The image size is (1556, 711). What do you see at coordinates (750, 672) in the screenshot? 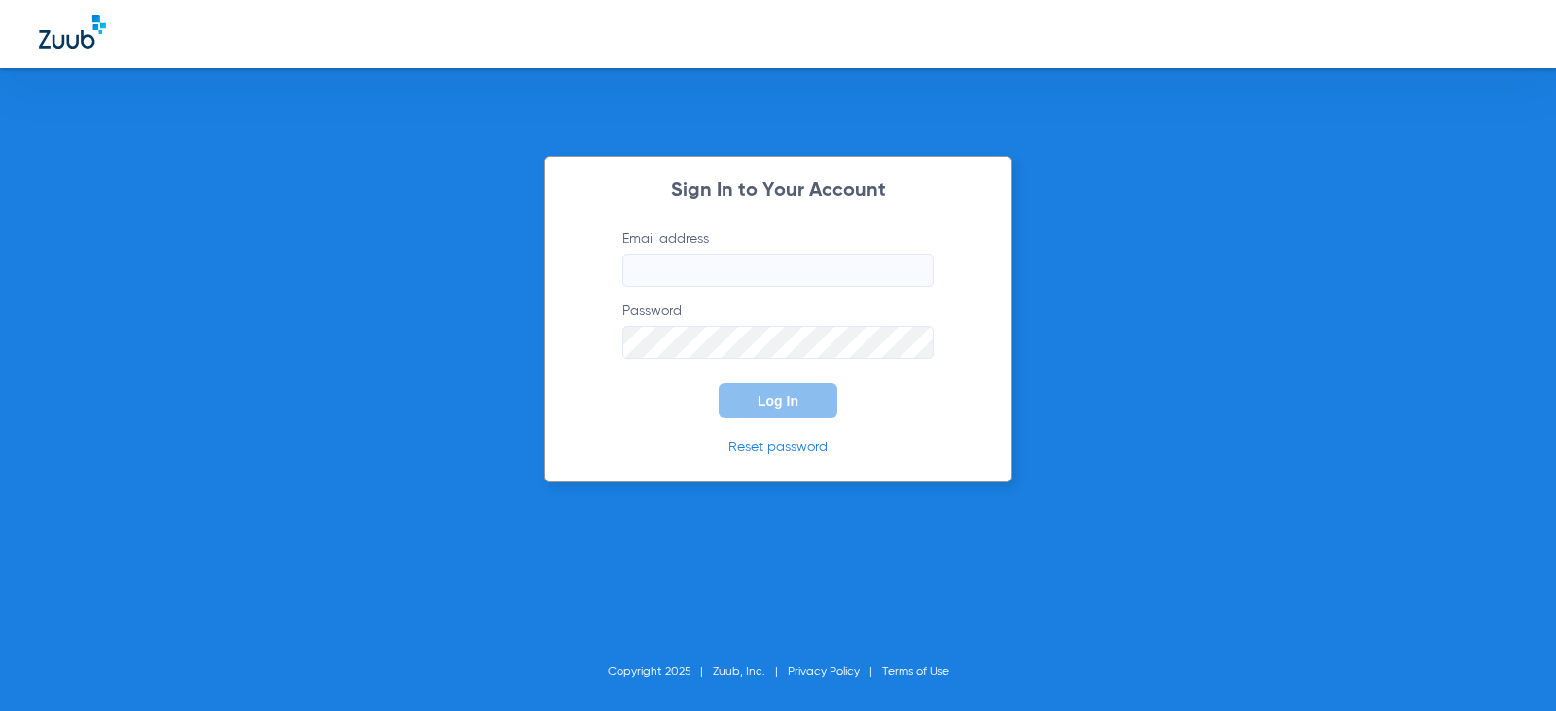
I see `li: Zuub, Inc.` at bounding box center [750, 672].